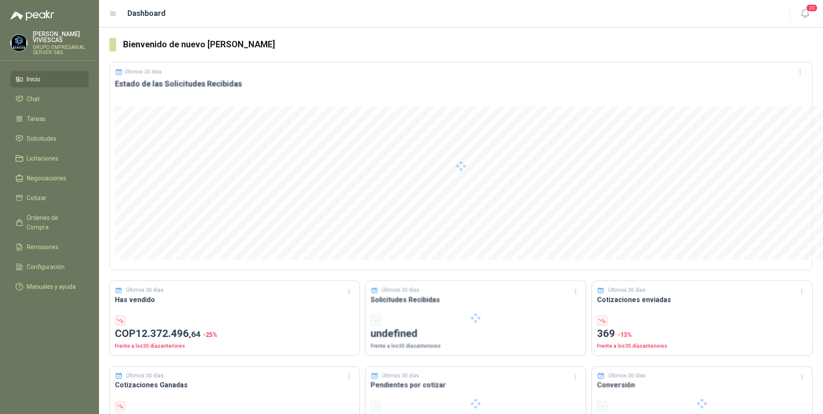 This screenshot has height=414, width=823. Describe the element at coordinates (624, 335) in the screenshot. I see `span: -13 %` at that location.